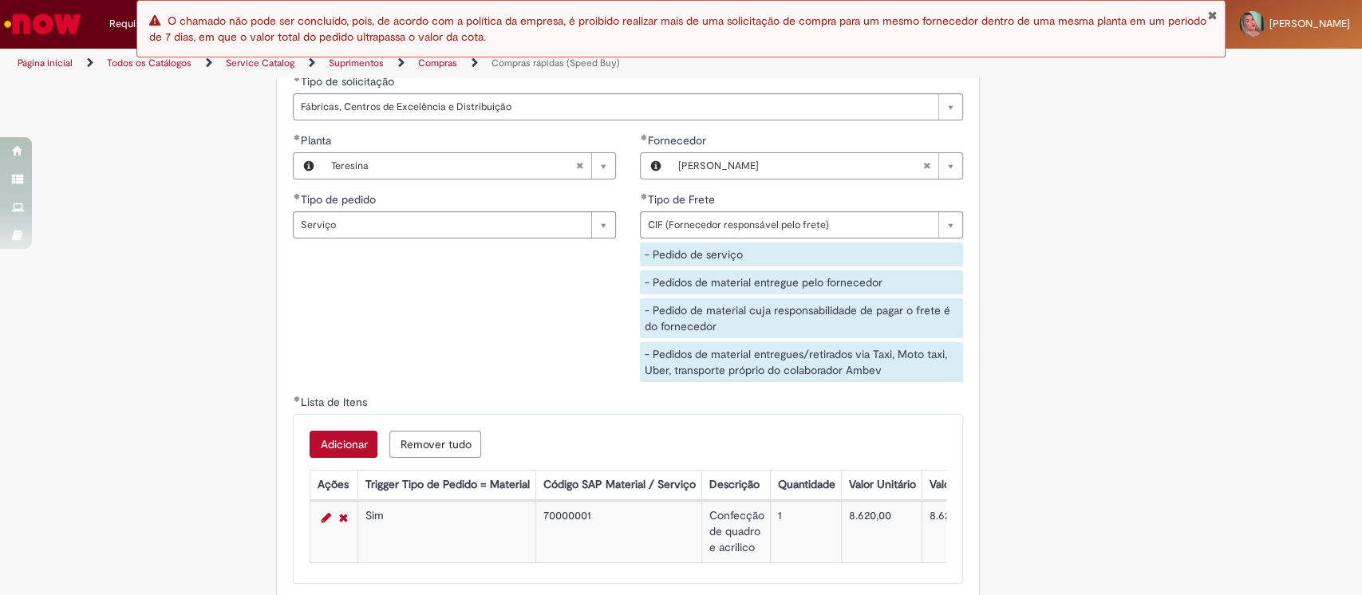  I want to click on a: Página inicial, so click(45, 63).